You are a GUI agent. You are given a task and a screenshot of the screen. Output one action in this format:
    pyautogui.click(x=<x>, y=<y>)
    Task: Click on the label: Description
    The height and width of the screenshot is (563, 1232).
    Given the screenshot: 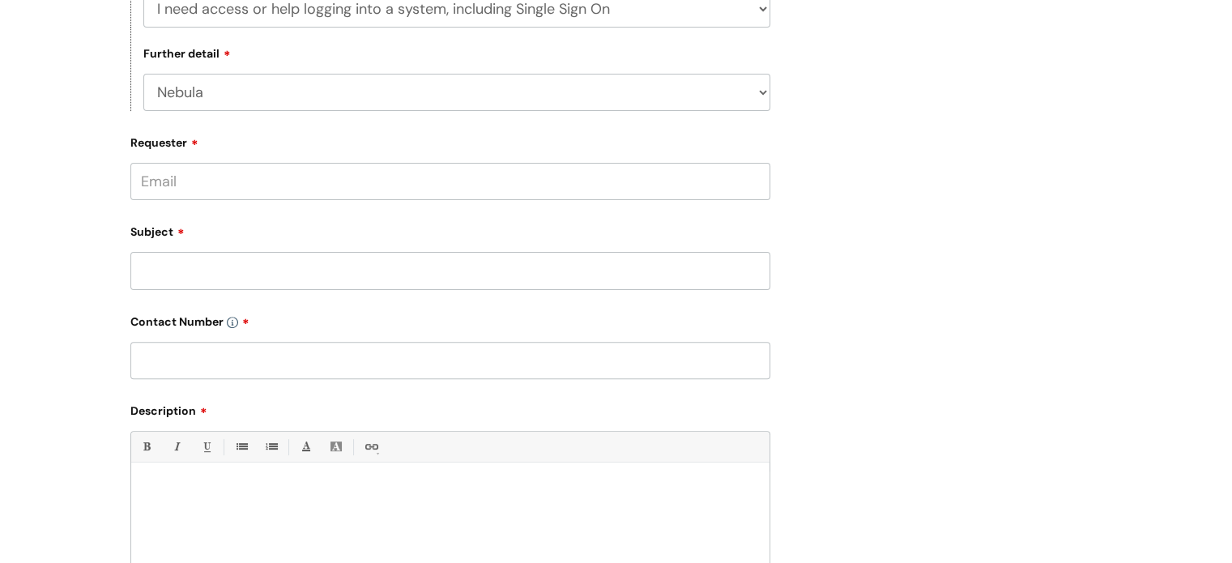 What is the action you would take?
    pyautogui.click(x=451, y=408)
    